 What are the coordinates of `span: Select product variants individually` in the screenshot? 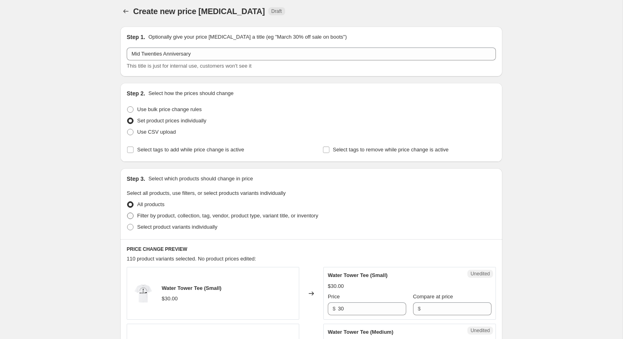 It's located at (177, 226).